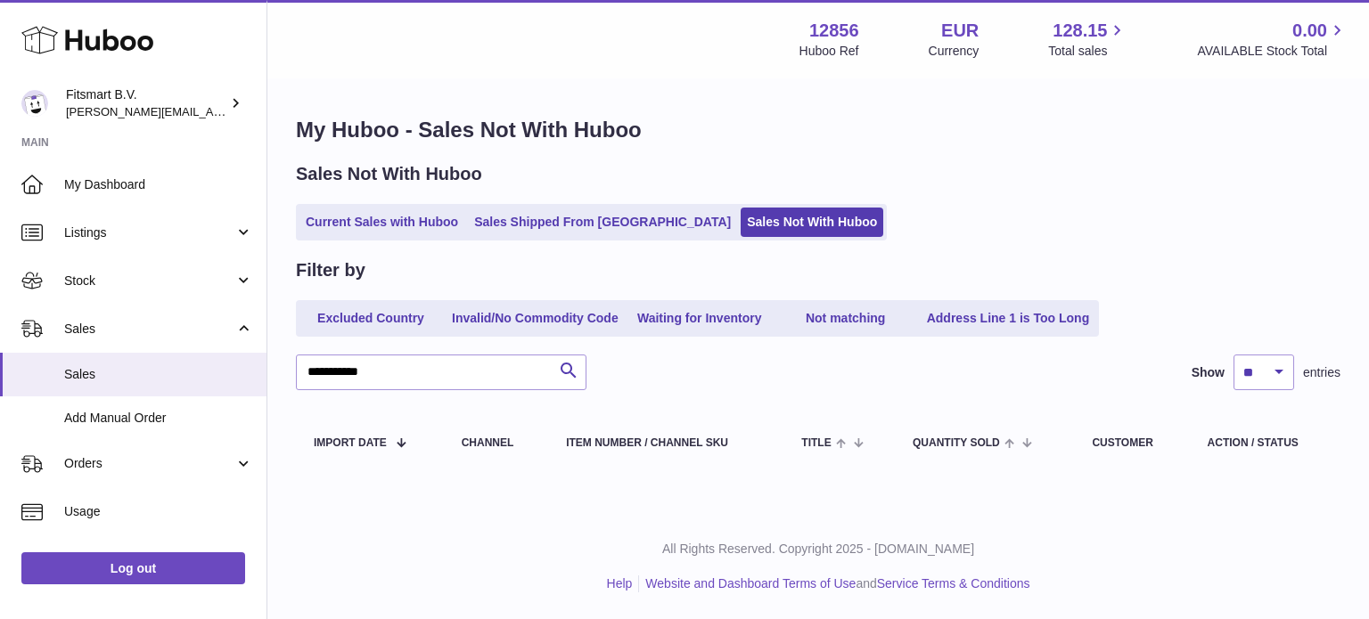 Image resolution: width=1369 pixels, height=619 pixels. What do you see at coordinates (954, 51) in the screenshot?
I see `div: Currency` at bounding box center [954, 51].